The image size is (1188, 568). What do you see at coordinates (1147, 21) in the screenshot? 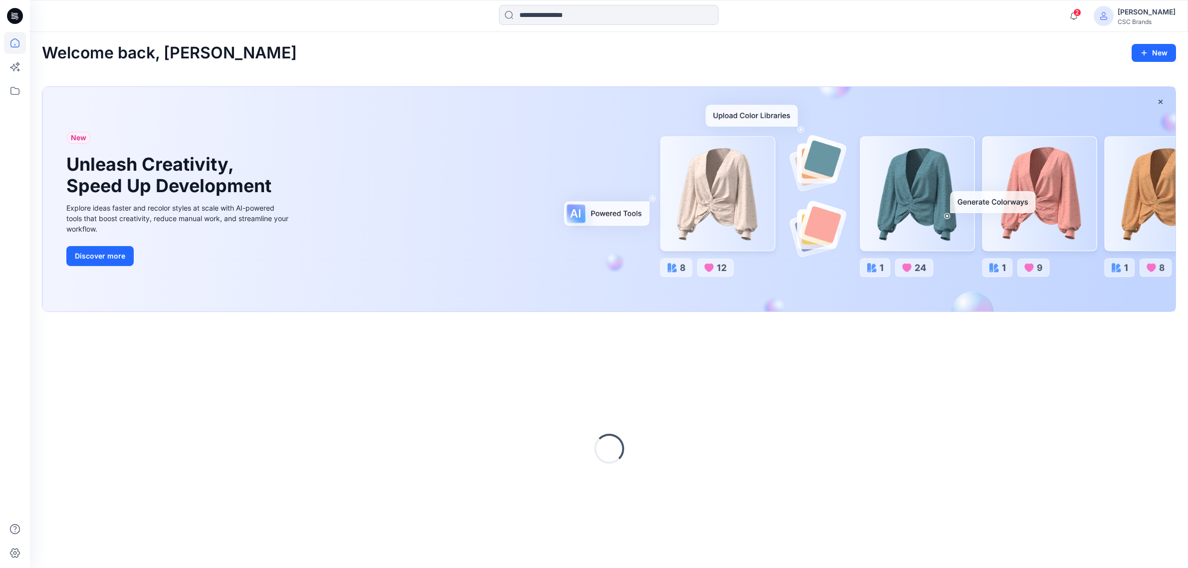
I see `div: CSC Brands` at bounding box center [1147, 21].